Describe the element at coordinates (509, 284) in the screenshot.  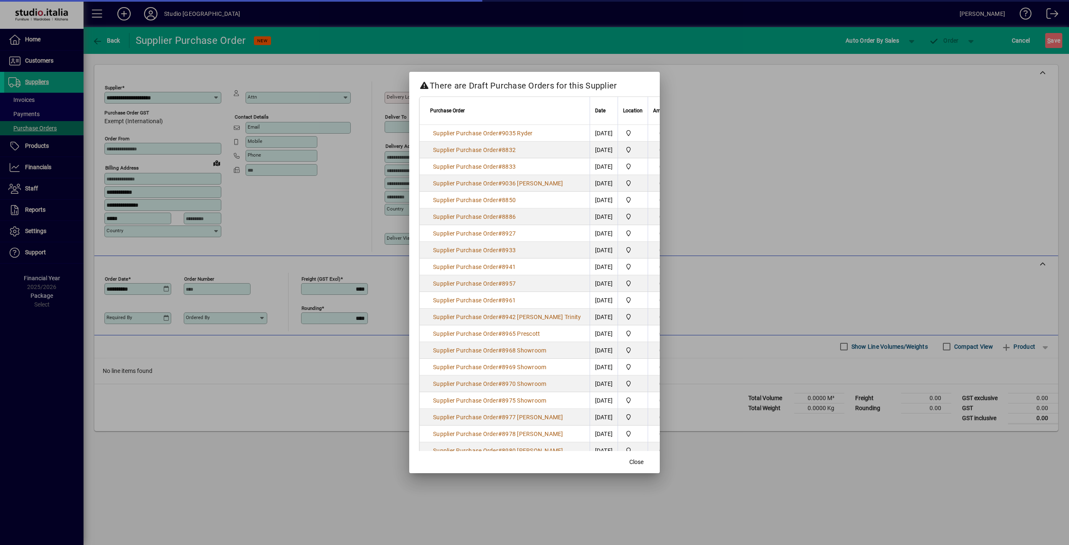
I see `span: 8957` at that location.